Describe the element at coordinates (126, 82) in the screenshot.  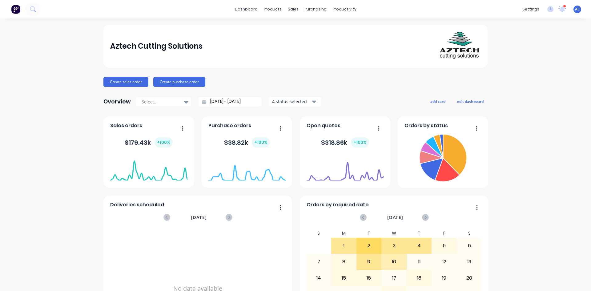
I see `button: Create sales order` at that location.